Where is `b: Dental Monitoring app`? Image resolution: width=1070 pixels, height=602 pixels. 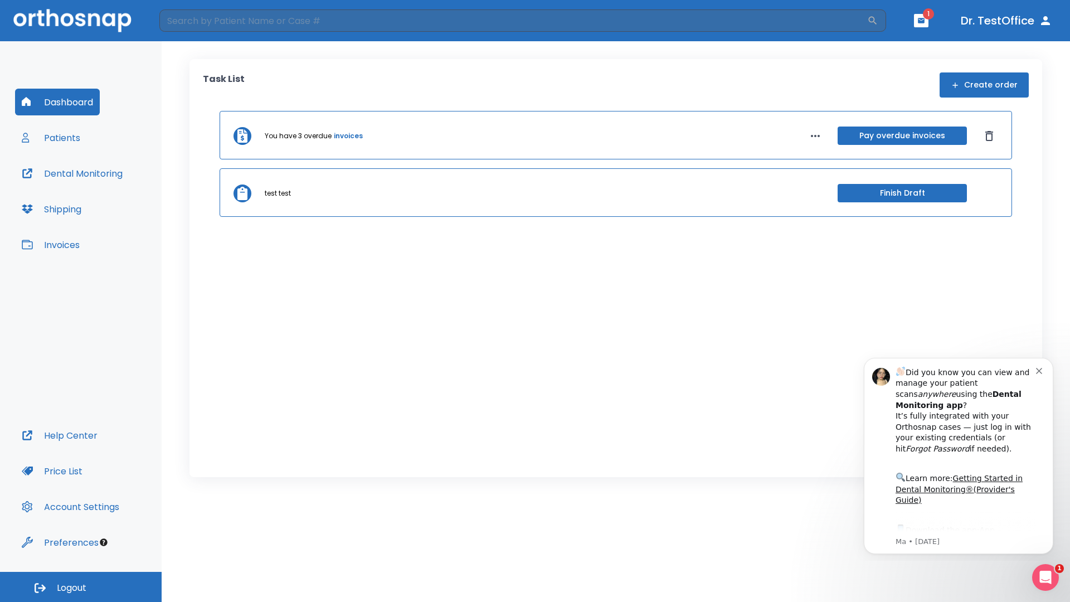 b: Dental Monitoring app is located at coordinates (111, 52).